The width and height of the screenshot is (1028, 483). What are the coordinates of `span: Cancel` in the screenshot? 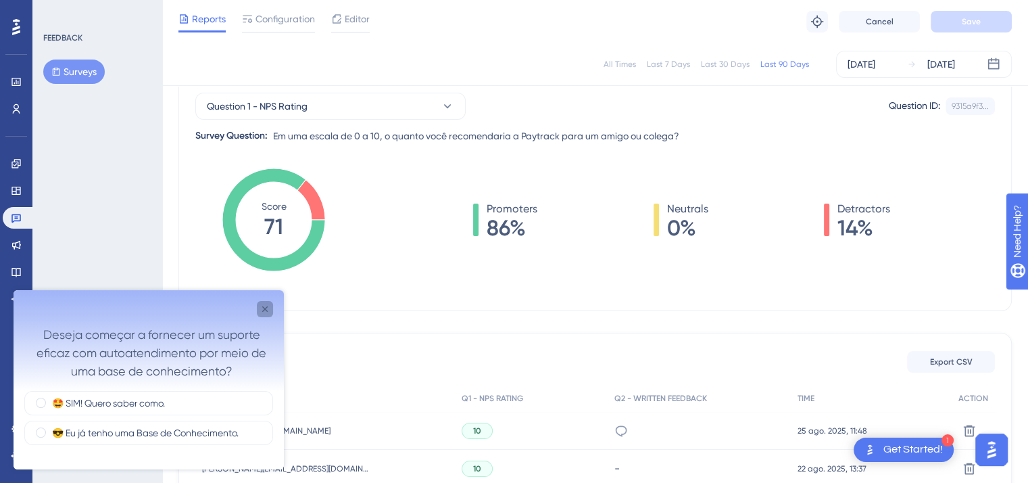 It's located at (880, 22).